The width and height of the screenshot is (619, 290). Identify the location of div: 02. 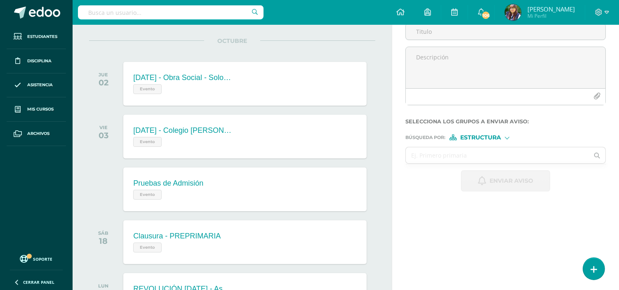
(103, 82).